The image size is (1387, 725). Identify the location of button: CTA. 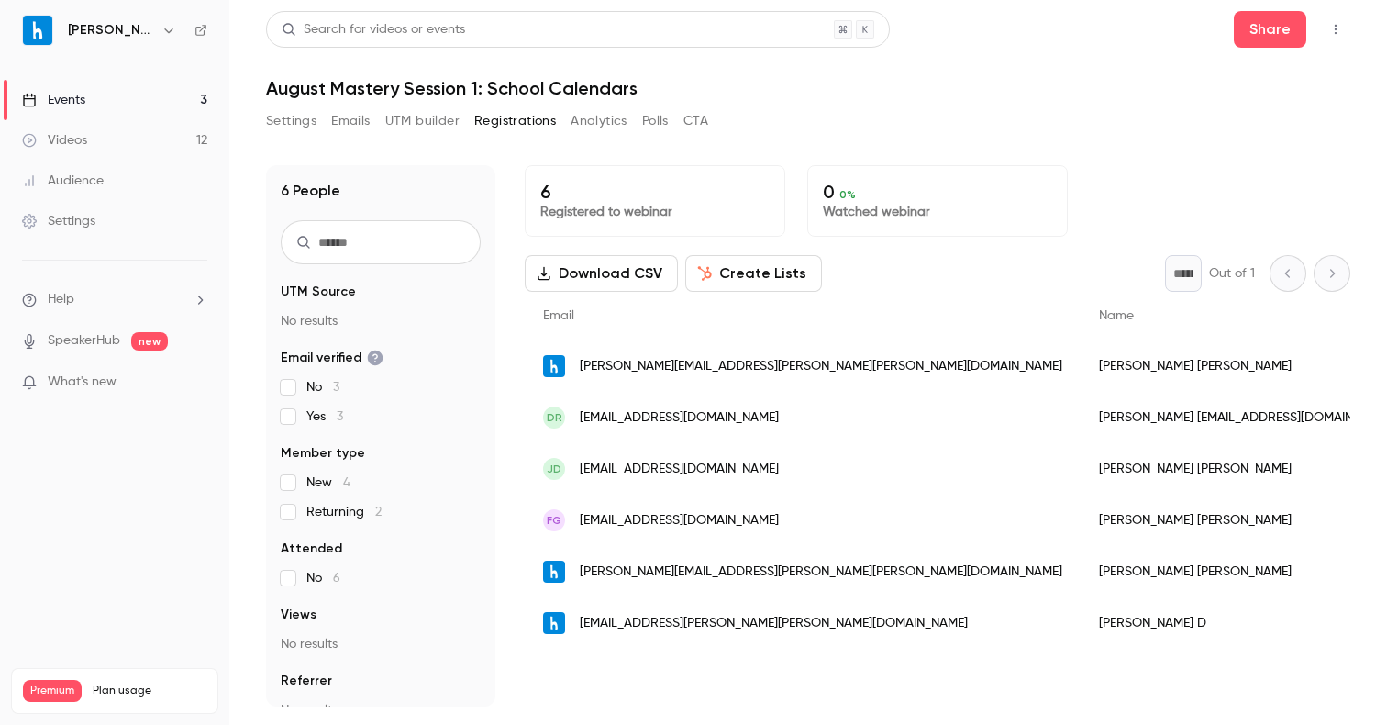
(695, 121).